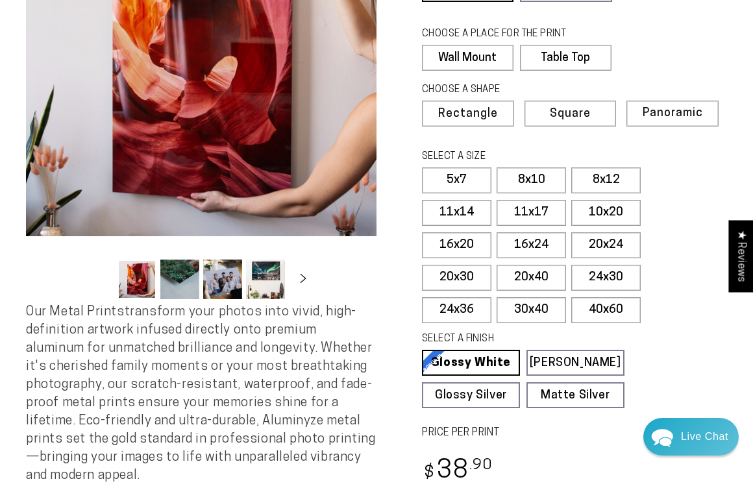 The width and height of the screenshot is (753, 488). Describe the element at coordinates (511, 90) in the screenshot. I see `legend: CHOOSE A SHAPE` at that location.